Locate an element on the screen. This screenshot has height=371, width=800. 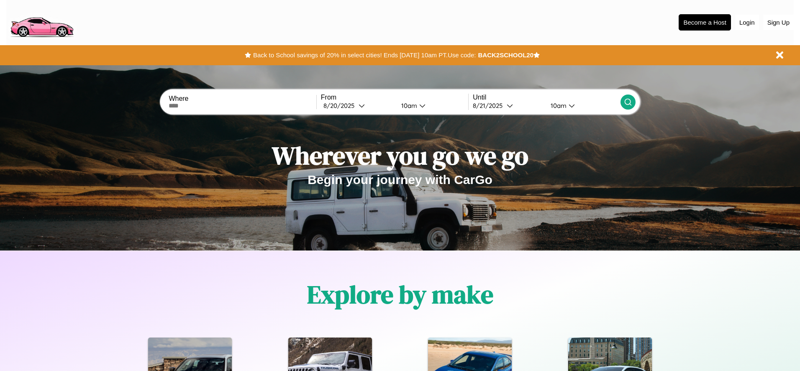
div: 8 / 20 / 2025 is located at coordinates (341, 105).